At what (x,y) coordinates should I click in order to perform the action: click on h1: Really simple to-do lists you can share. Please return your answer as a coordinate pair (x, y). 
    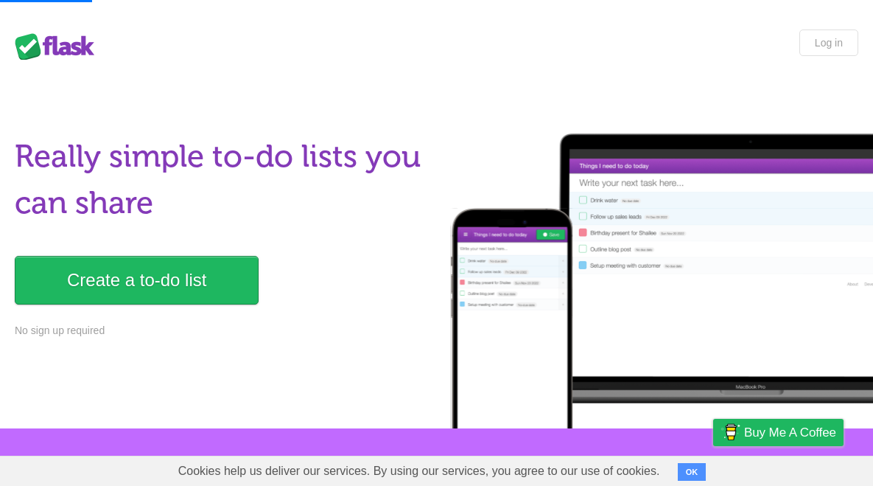
    Looking at the image, I should click on (221, 180).